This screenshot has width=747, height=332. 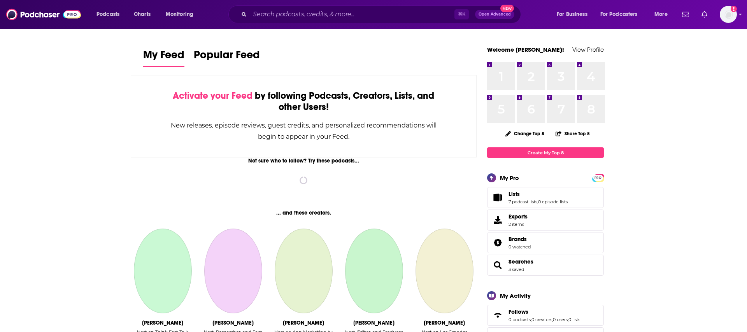 I want to click on div: Steve P. Young, so click(x=303, y=323).